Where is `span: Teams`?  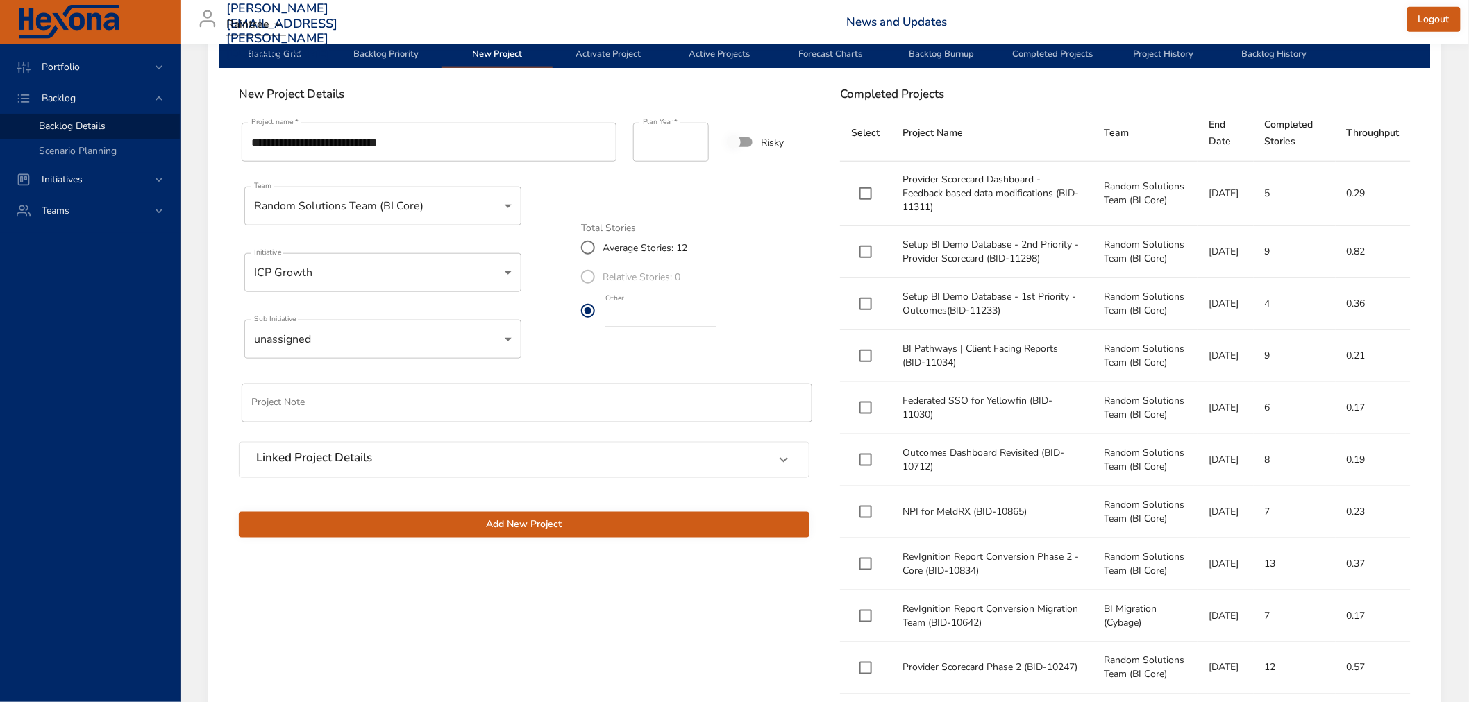
span: Teams is located at coordinates (56, 210).